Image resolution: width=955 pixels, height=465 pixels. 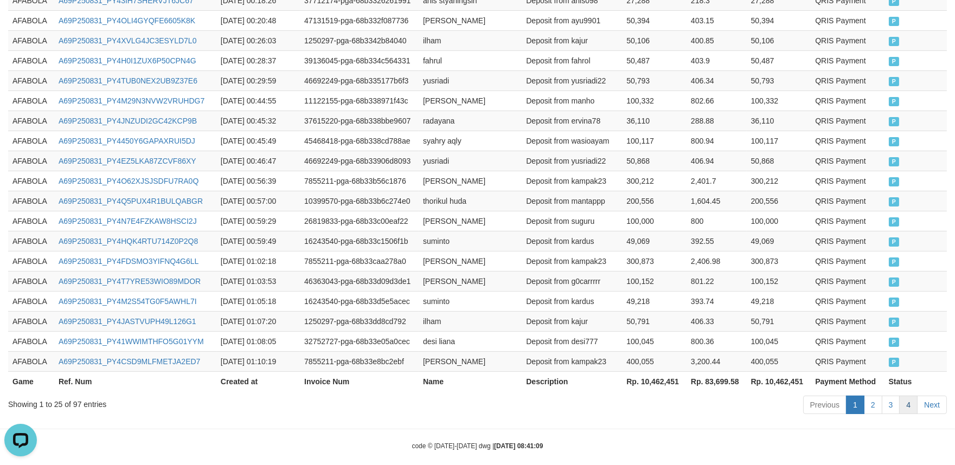 What do you see at coordinates (127, 61) in the screenshot?
I see `a: A69P250831_PY4H0I1ZUX6P50CPN4G` at bounding box center [127, 61].